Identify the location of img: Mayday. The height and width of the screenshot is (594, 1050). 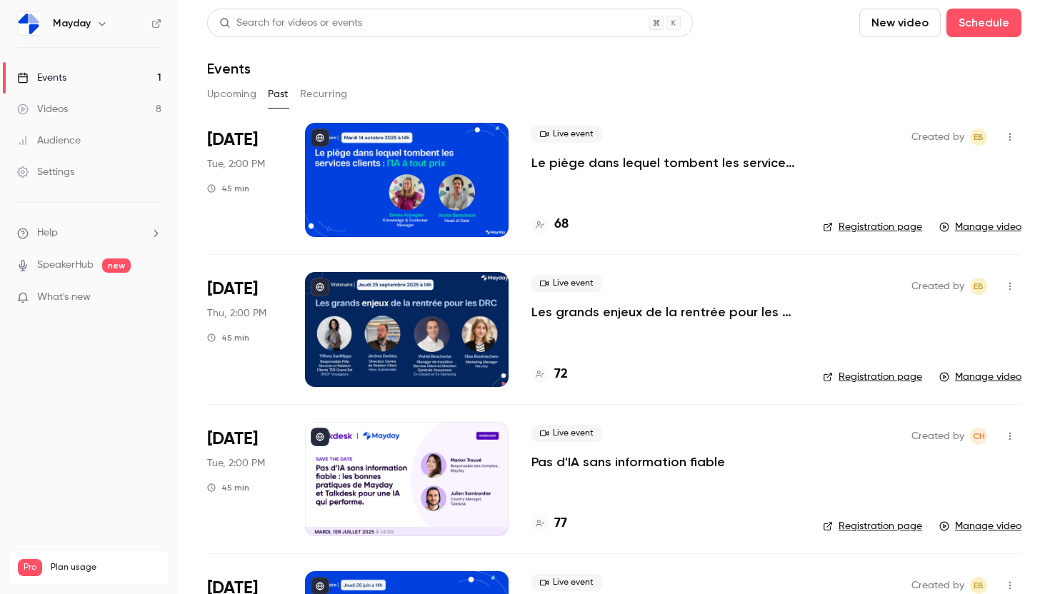
(29, 24).